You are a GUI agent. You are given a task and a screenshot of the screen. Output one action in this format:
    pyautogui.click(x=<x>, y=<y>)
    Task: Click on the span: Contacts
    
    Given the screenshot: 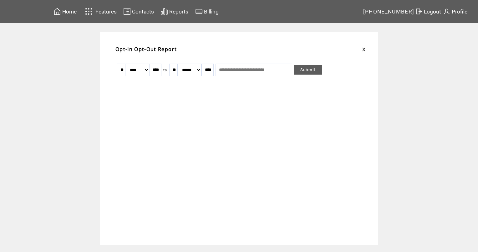 What is the action you would take?
    pyautogui.click(x=143, y=12)
    